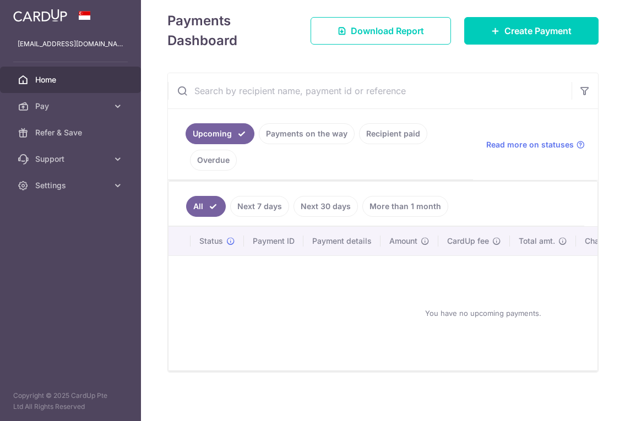 The width and height of the screenshot is (625, 421). I want to click on span: CardUp fee, so click(468, 241).